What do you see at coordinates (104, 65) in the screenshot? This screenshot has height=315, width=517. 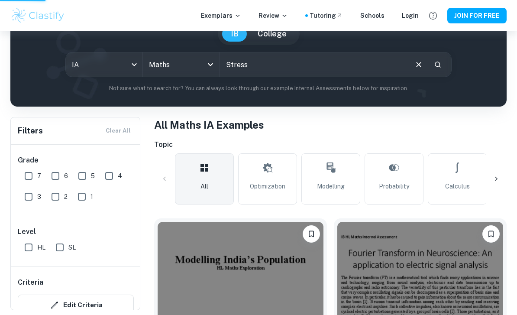 I see `div: IA` at bounding box center [104, 65].